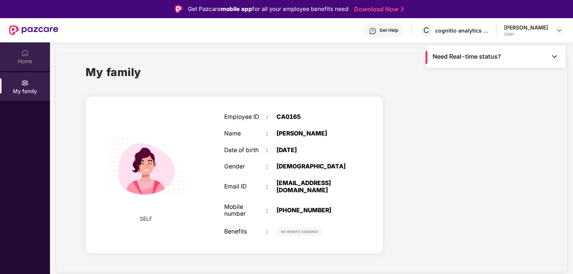 The height and width of the screenshot is (274, 573). Describe the element at coordinates (146, 219) in the screenshot. I see `span: SELF` at that location.